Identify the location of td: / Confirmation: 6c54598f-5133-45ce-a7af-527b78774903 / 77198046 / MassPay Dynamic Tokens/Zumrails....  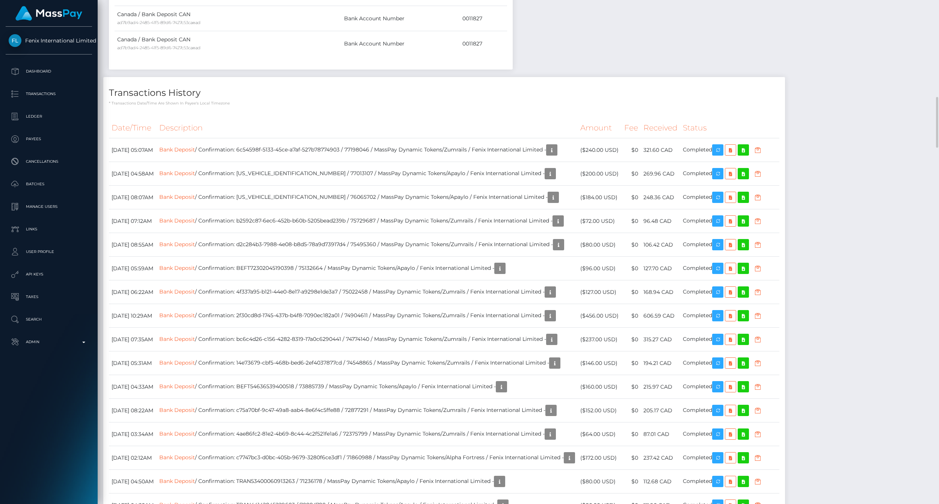
(367, 150).